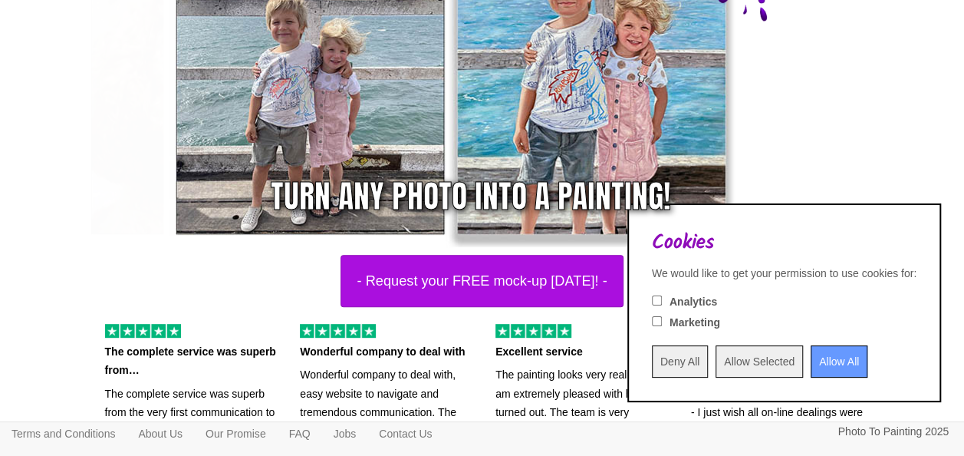  Describe the element at coordinates (693, 301) in the screenshot. I see `label: Analytics` at that location.